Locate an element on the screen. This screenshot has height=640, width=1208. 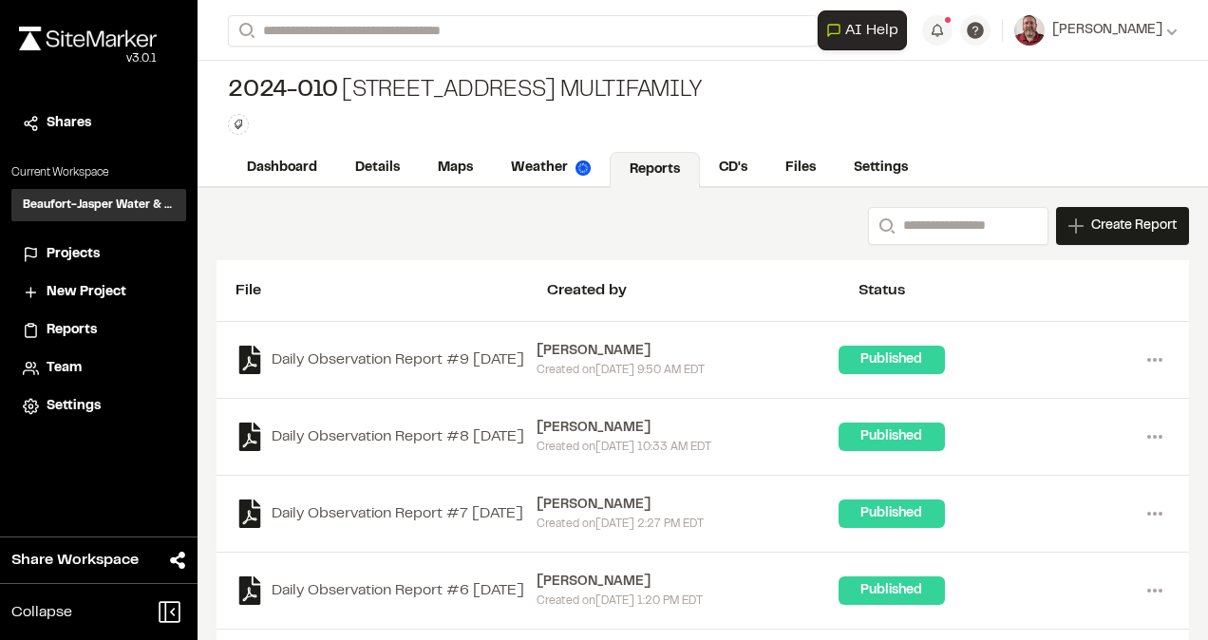
span: Shares is located at coordinates (68, 123).